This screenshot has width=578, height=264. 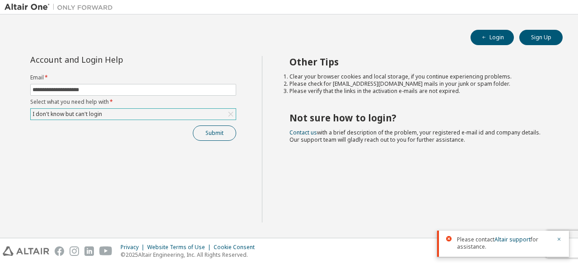 I want to click on img: instagram.svg, so click(x=74, y=251).